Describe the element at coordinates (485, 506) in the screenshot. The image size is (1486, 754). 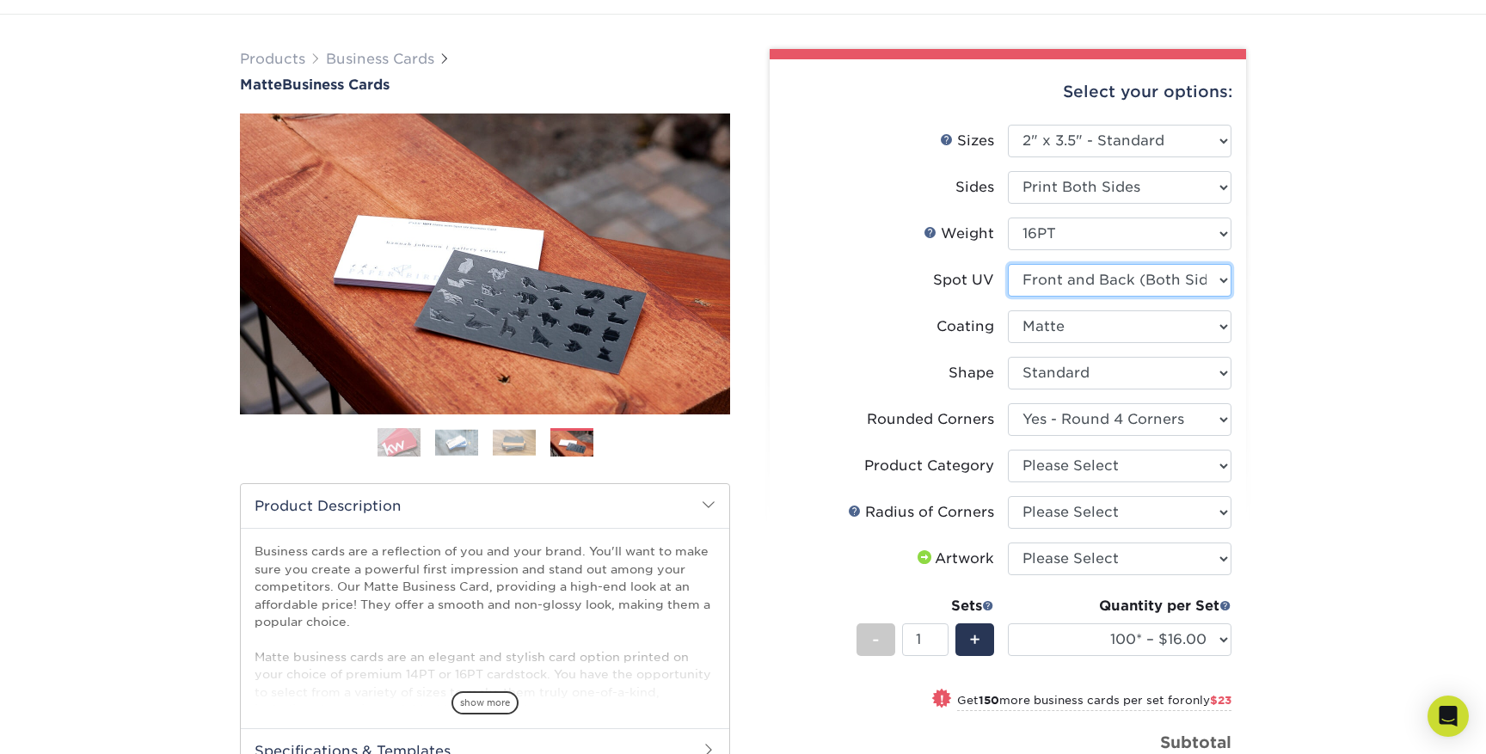
I see `h2: Product Description` at that location.